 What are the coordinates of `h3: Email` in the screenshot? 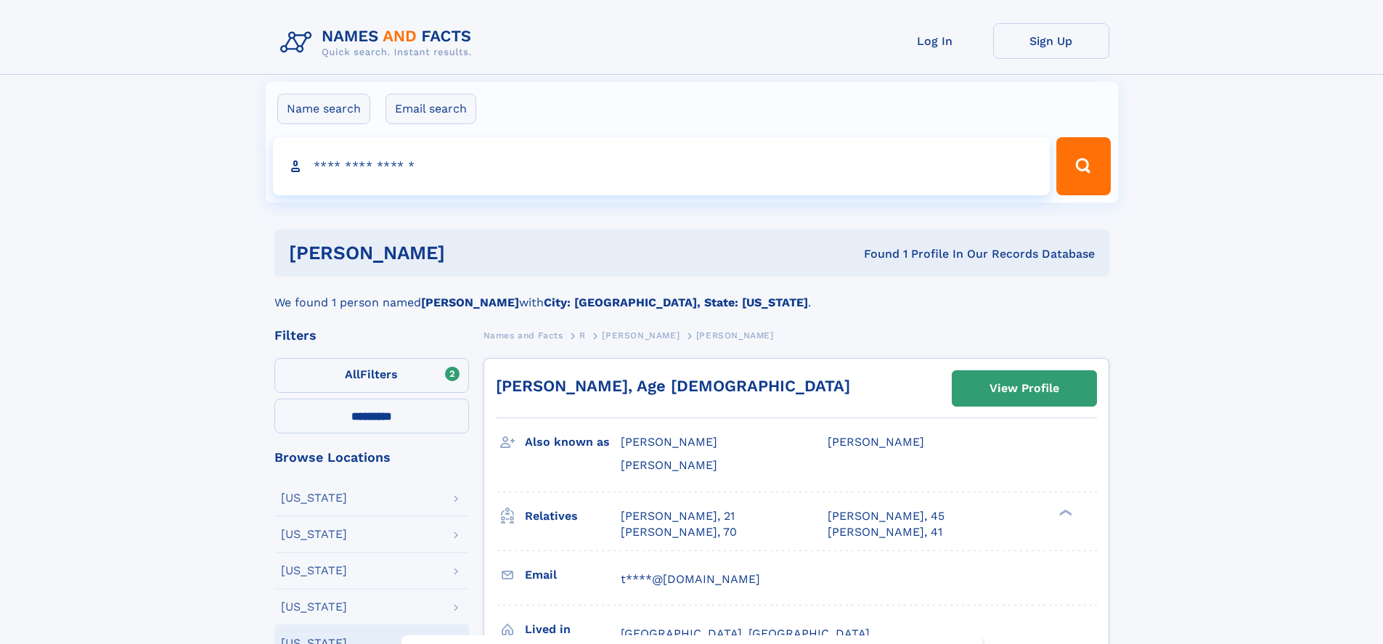 It's located at (573, 575).